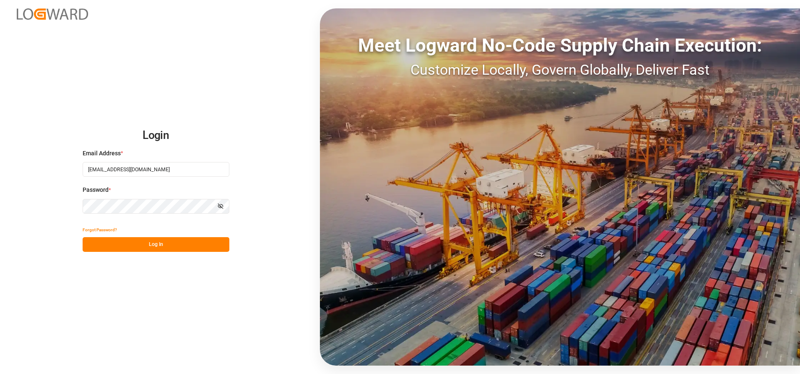 The width and height of the screenshot is (800, 374). What do you see at coordinates (100, 229) in the screenshot?
I see `button: Forgot Password?` at bounding box center [100, 229].